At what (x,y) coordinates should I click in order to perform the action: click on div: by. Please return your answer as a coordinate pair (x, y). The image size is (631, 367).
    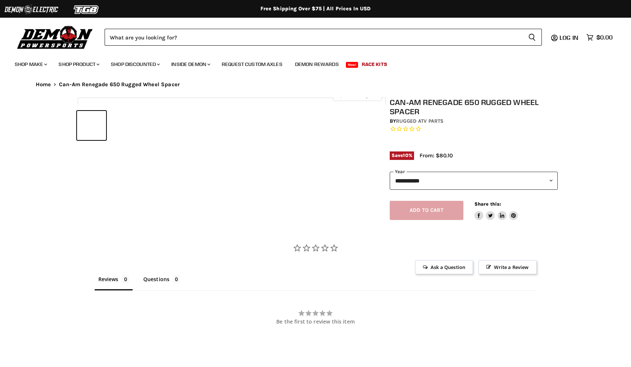
    Looking at the image, I should click on (474, 121).